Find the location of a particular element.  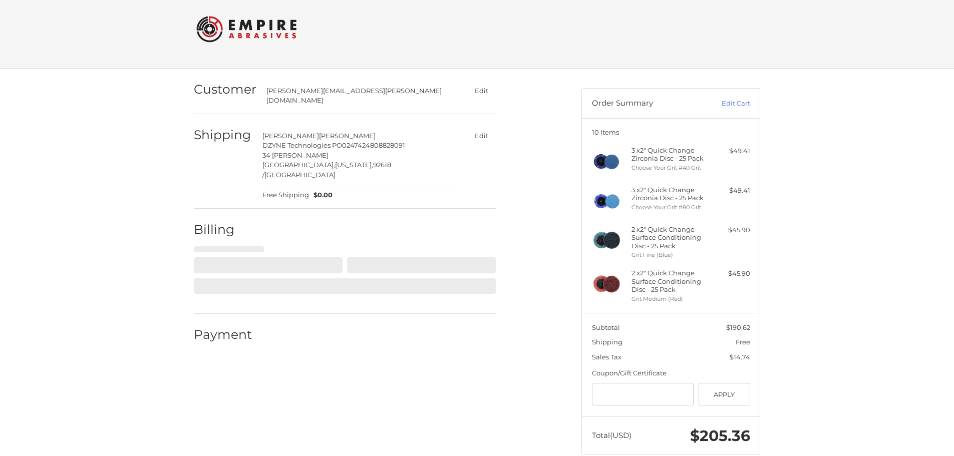

span: Free is located at coordinates (742, 342).